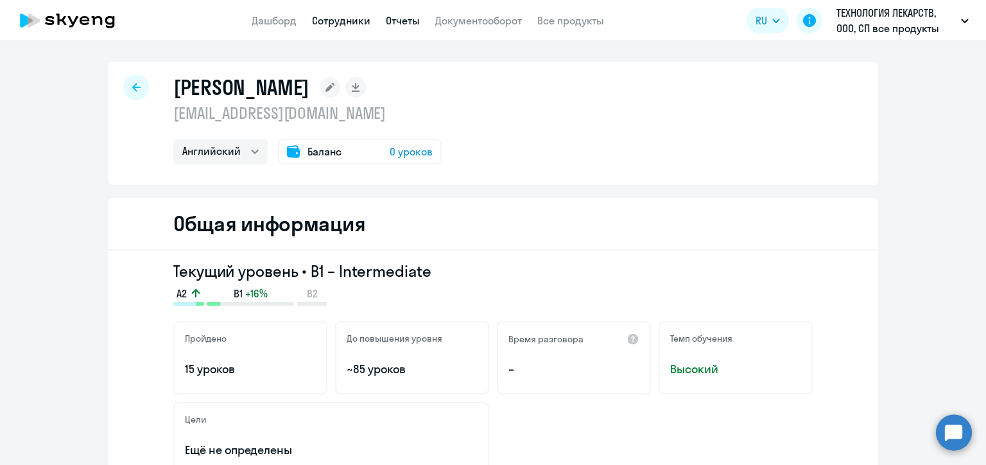  What do you see at coordinates (312, 293) in the screenshot?
I see `span: B2` at bounding box center [312, 293].